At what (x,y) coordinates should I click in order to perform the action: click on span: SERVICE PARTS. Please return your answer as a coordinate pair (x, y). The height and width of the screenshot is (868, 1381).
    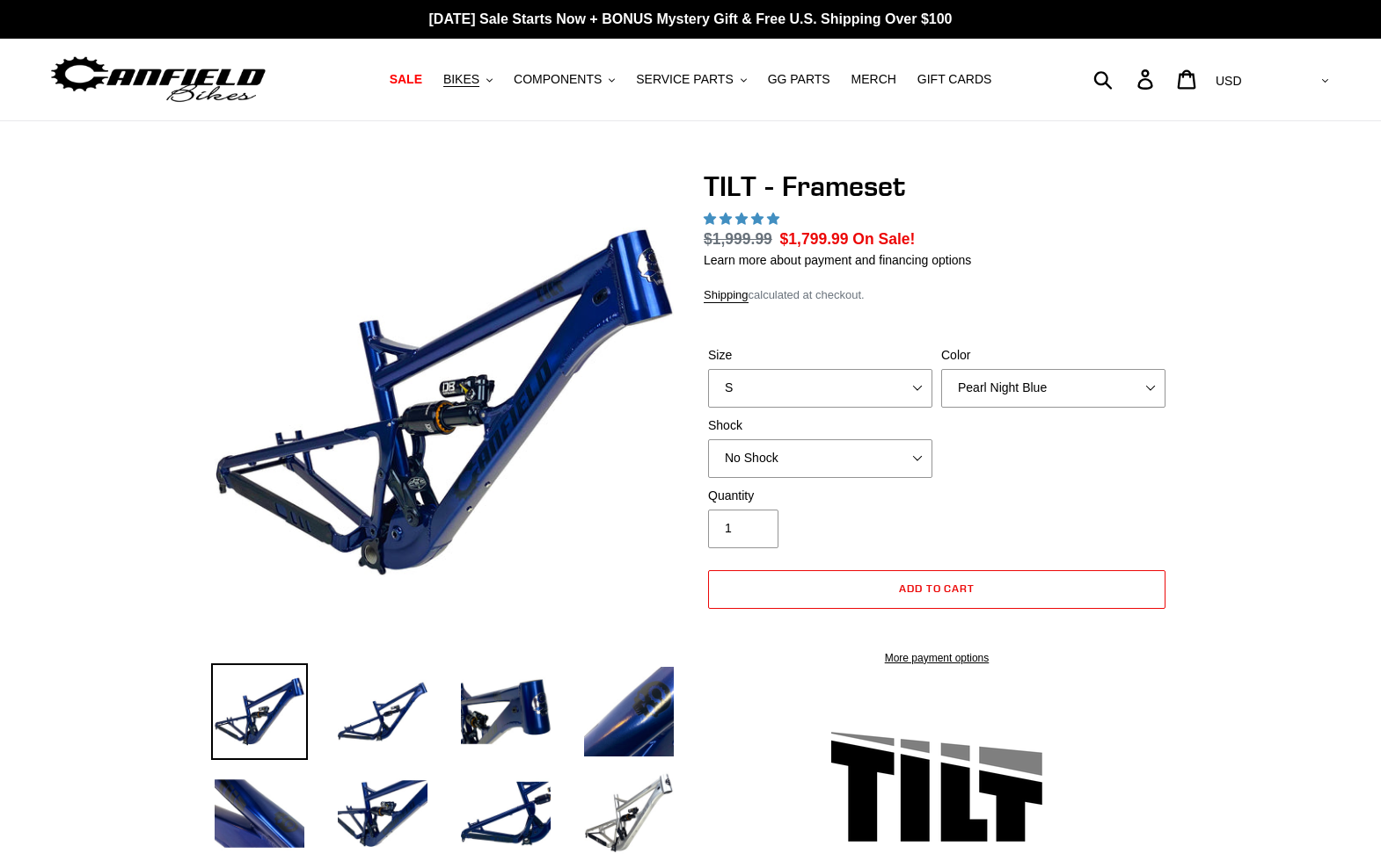
    Looking at the image, I should click on (684, 79).